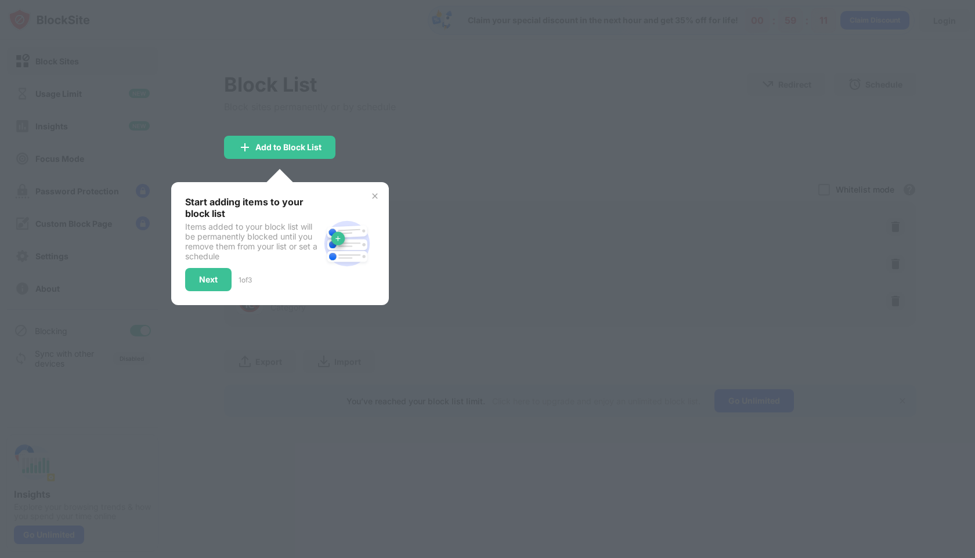  I want to click on img: x-button.svg, so click(375, 196).